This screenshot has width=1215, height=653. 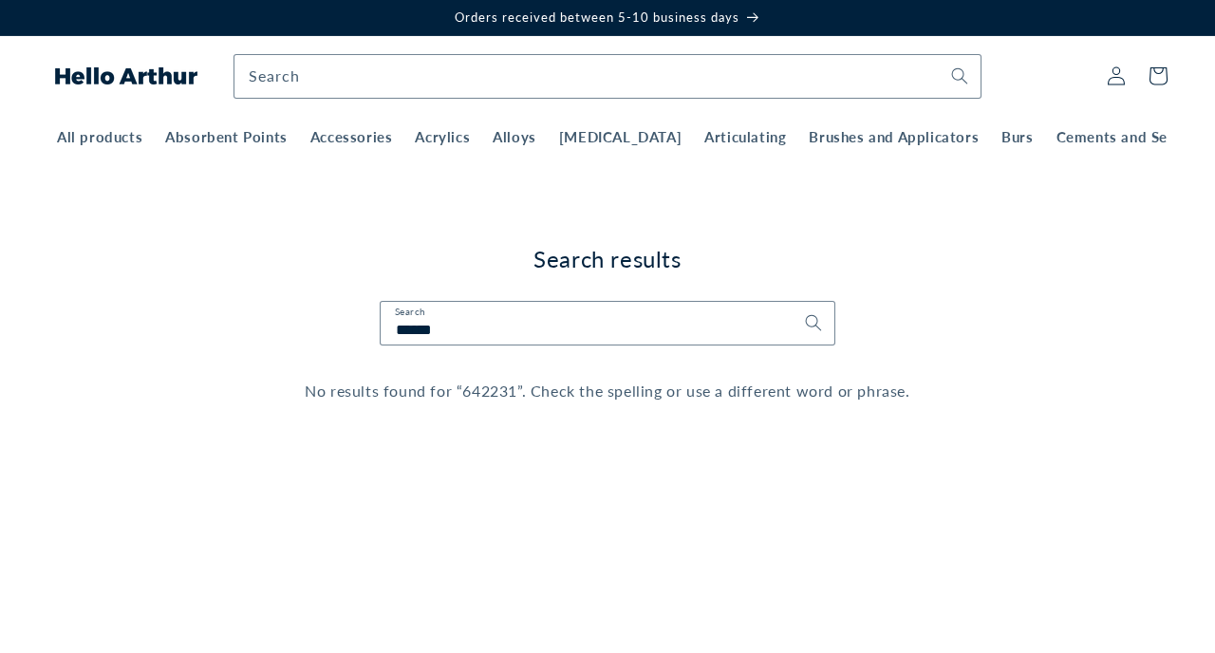 What do you see at coordinates (442, 138) in the screenshot?
I see `span: Acrylics` at bounding box center [442, 138].